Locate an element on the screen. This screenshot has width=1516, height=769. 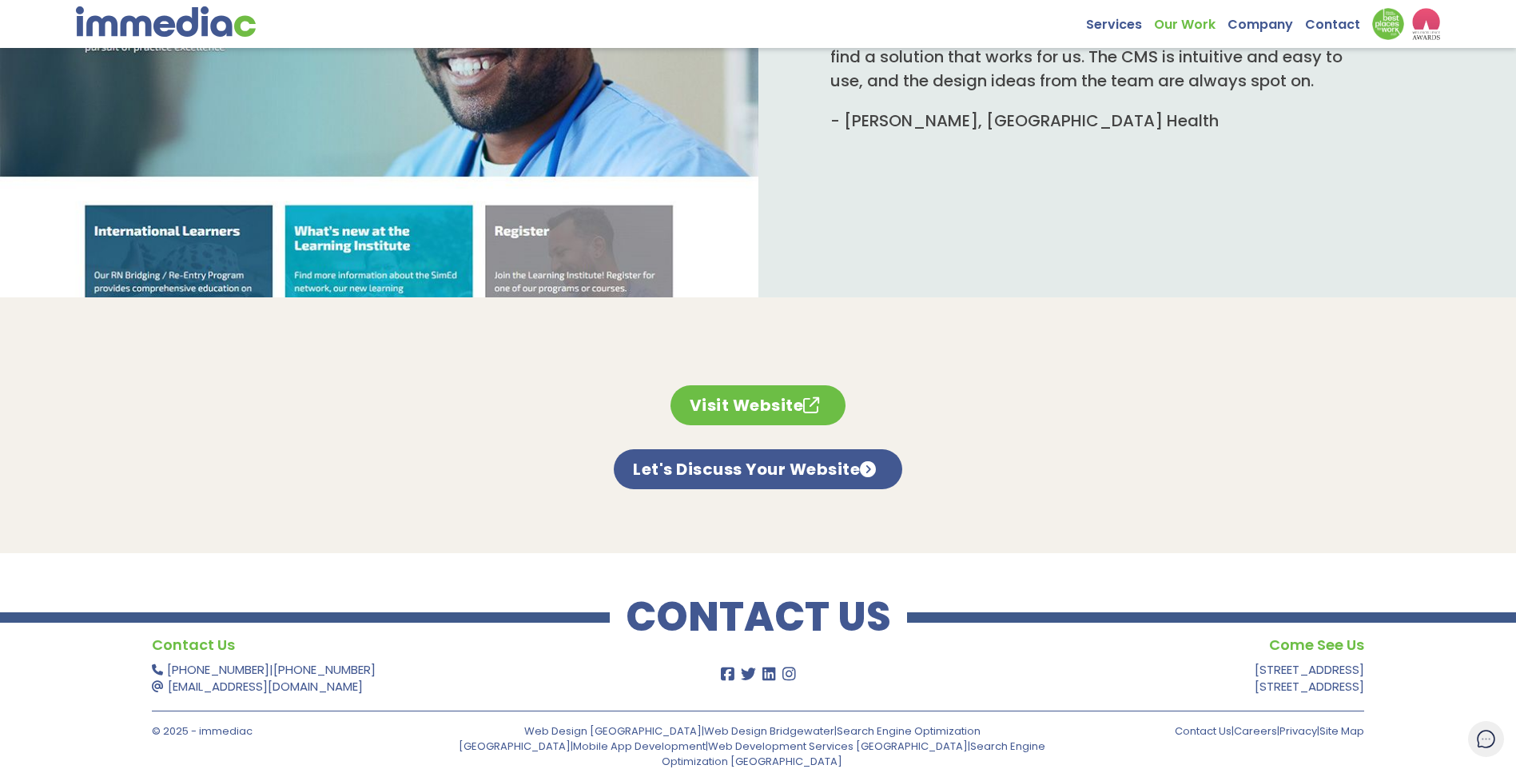
img: logo2_wea_nobg.webp is located at coordinates (1426, 24).